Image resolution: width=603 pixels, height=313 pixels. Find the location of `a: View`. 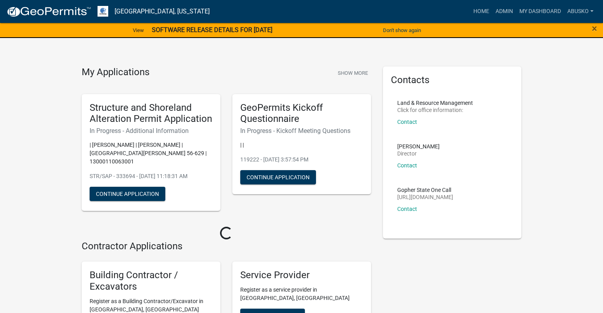

a: View is located at coordinates (138, 30).